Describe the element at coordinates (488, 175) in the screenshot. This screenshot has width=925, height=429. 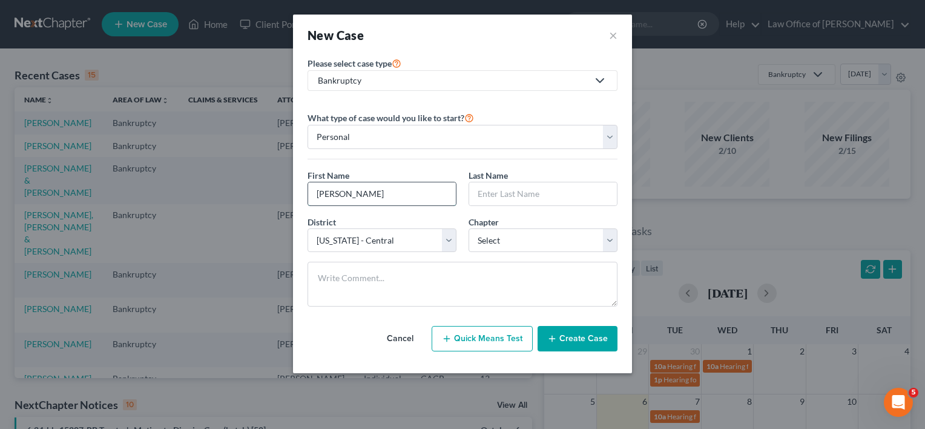
I see `span: Last Name` at that location.